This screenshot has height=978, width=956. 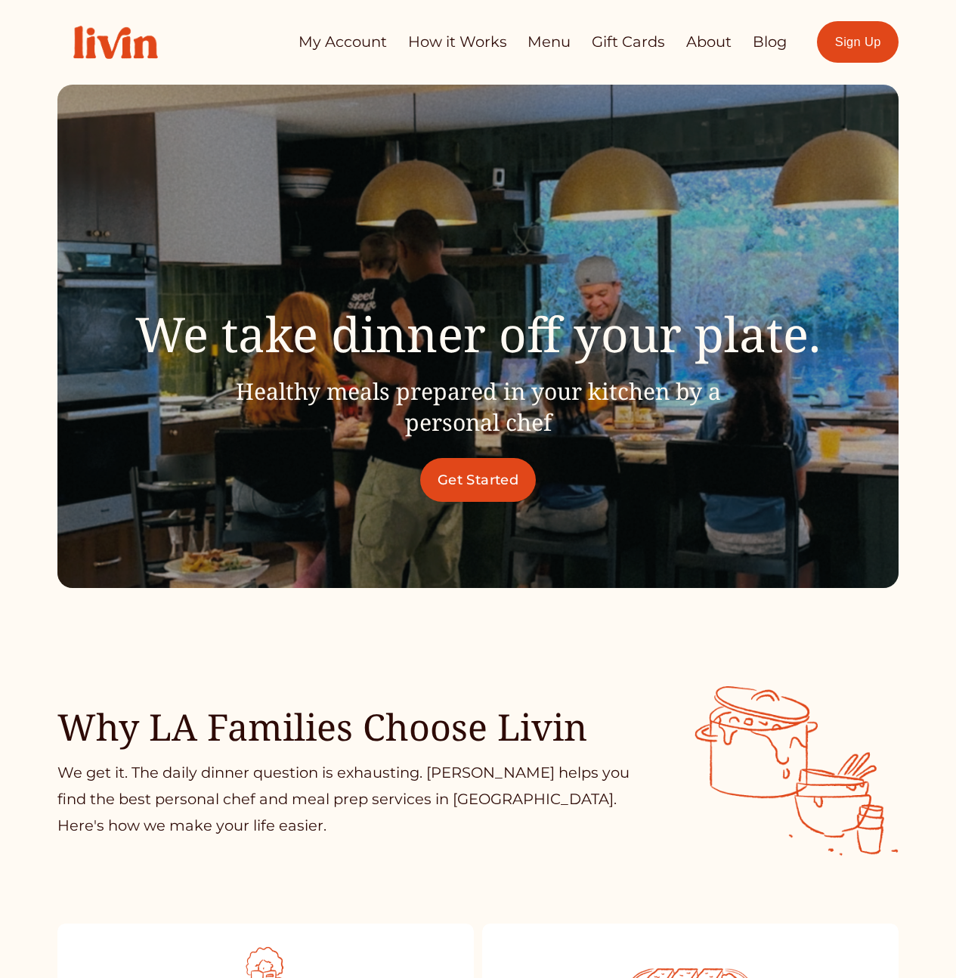 I want to click on a: Gift Cards, so click(x=628, y=42).